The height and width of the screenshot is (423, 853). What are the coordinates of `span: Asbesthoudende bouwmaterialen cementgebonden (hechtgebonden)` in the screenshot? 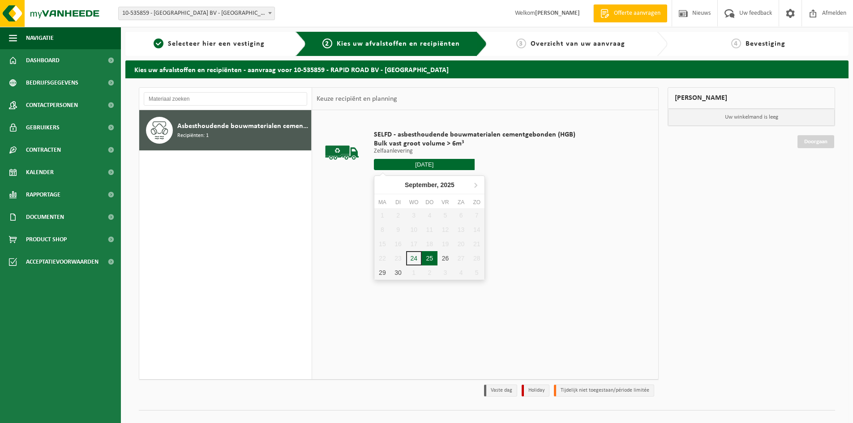 It's located at (243, 126).